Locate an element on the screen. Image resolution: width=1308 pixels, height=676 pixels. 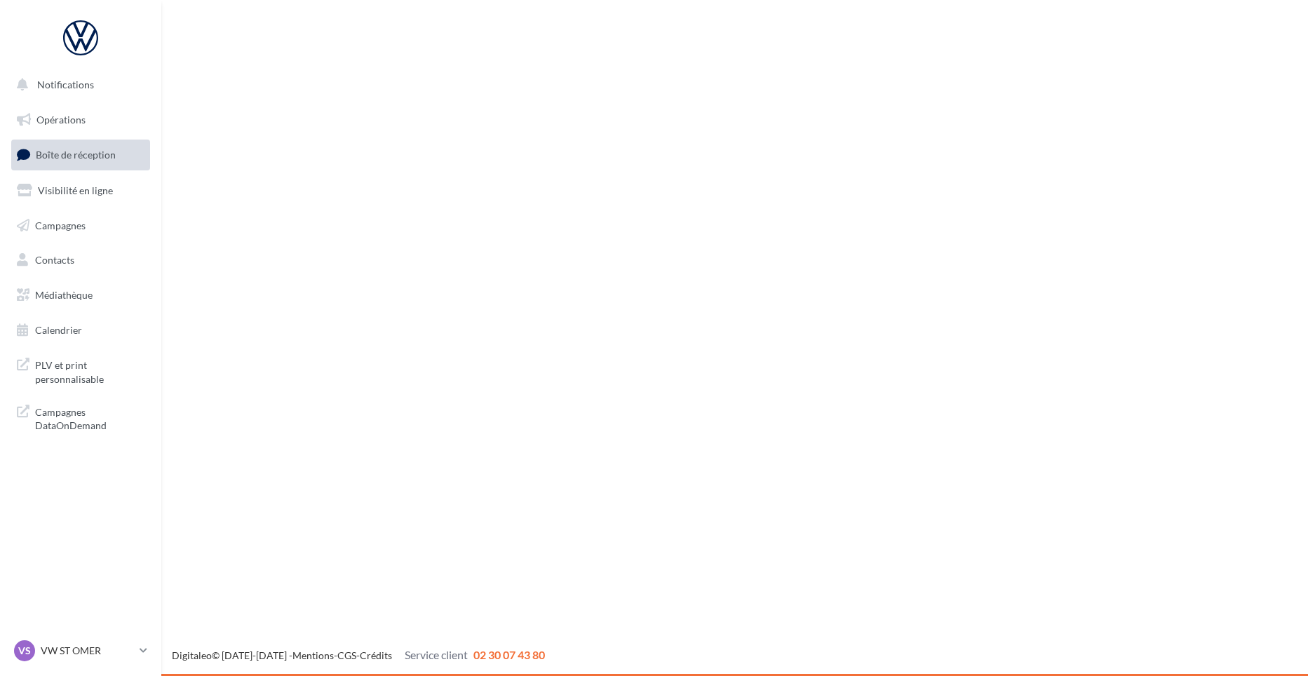
a: Médiathèque is located at coordinates (81, 295).